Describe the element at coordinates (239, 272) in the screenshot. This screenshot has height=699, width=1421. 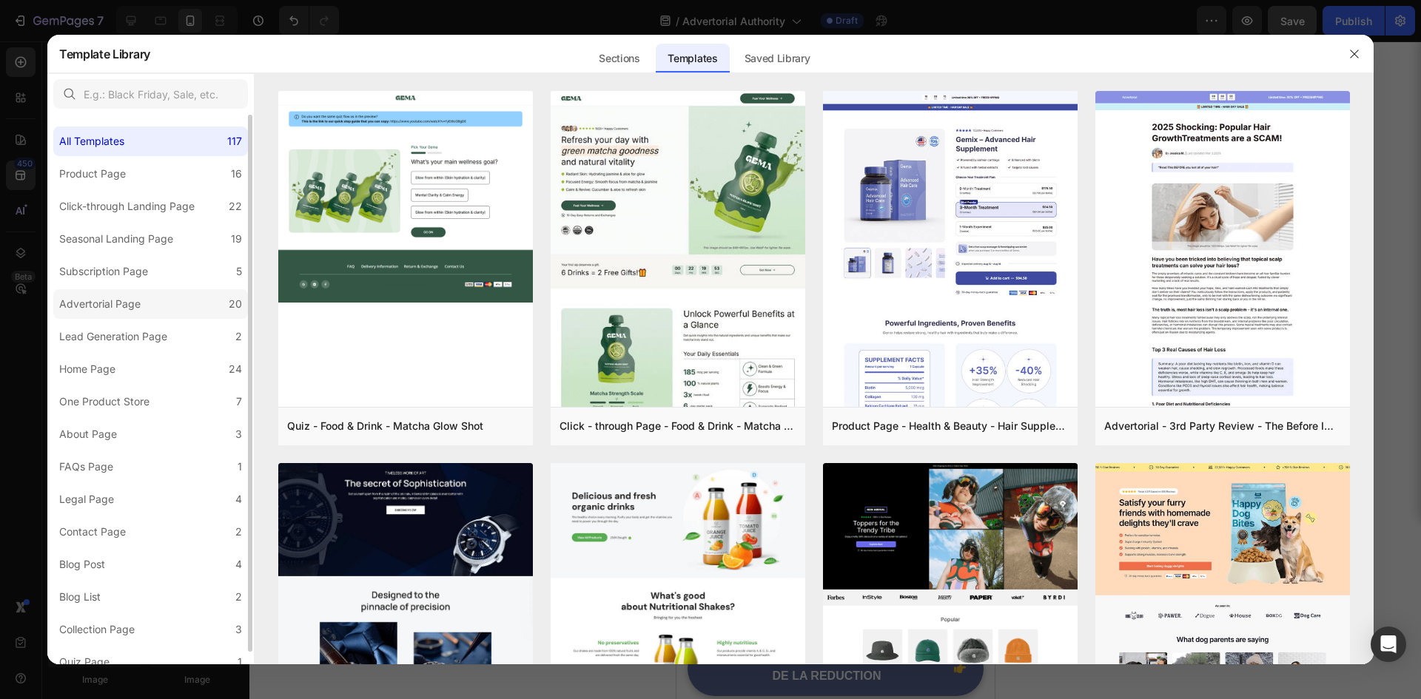
I see `div: 5` at that location.